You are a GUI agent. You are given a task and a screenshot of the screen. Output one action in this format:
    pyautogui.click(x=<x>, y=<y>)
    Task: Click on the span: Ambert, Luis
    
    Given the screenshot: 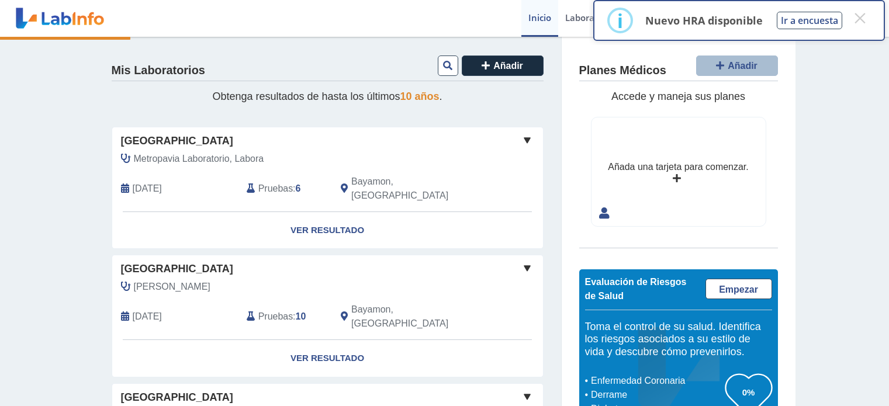 What is the action you would take?
    pyautogui.click(x=172, y=287)
    